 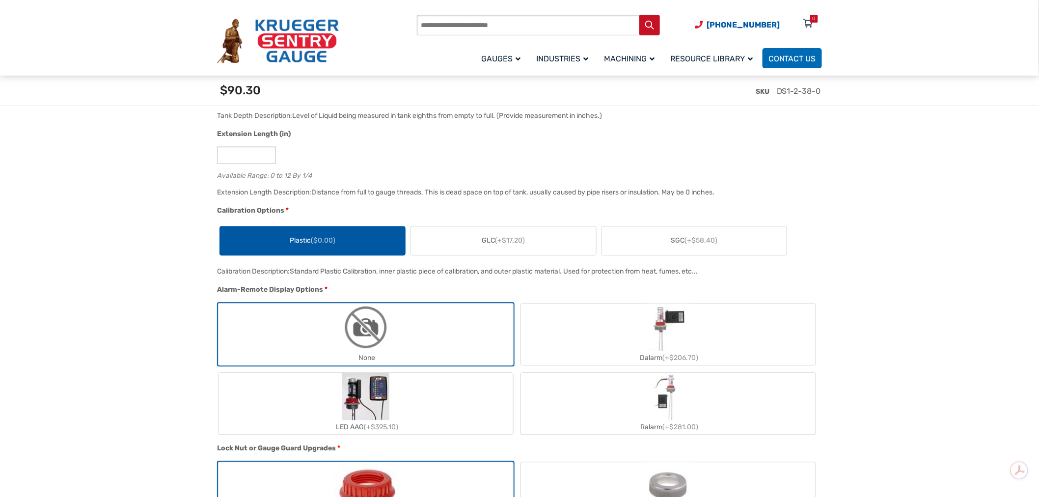 I want to click on span: Contact Us, so click(x=792, y=58).